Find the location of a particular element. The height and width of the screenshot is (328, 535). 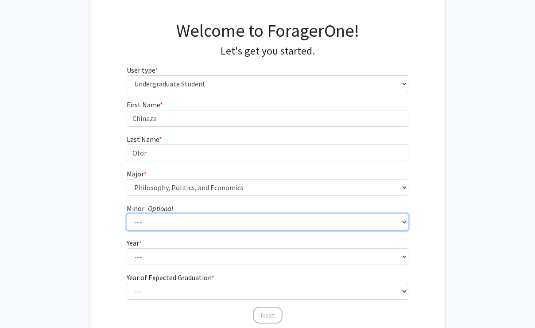

h1: Welcome to ForagerOne! is located at coordinates (267, 31).